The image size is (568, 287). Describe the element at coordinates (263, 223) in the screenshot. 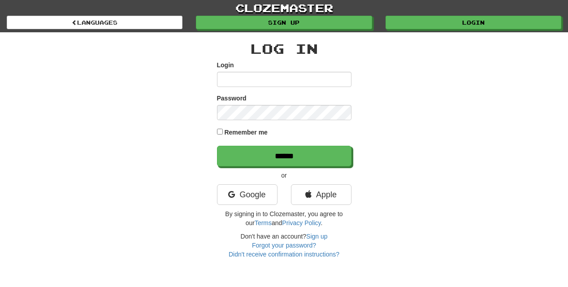

I see `a: Terms` at that location.